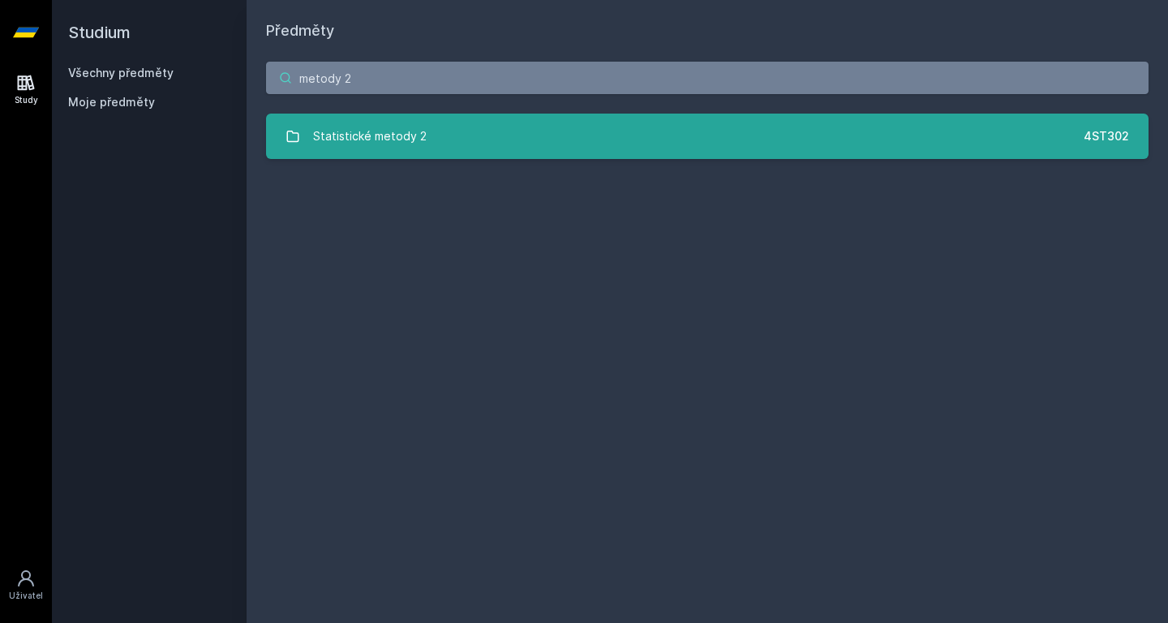 The width and height of the screenshot is (1168, 623). Describe the element at coordinates (1106, 136) in the screenshot. I see `div: 4ST302` at that location.